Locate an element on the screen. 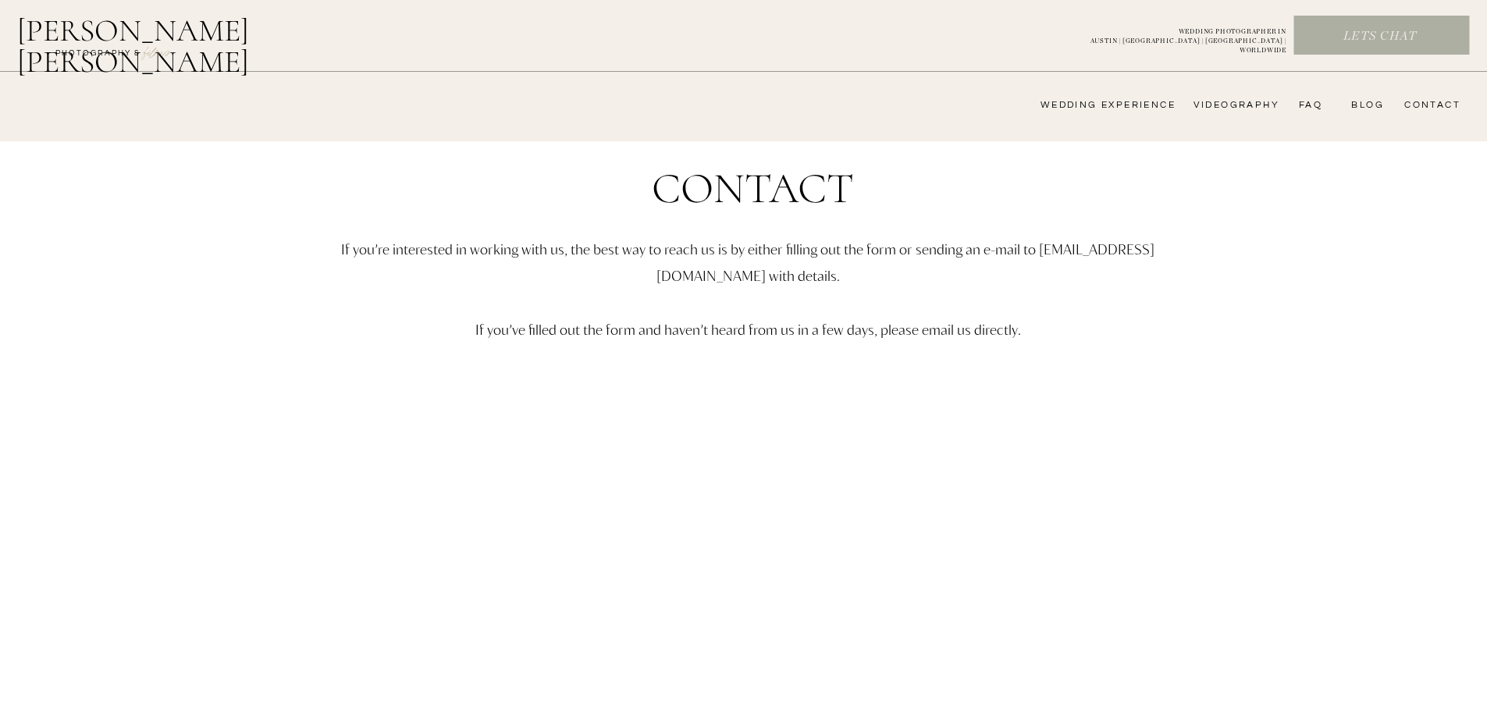  p: If you’re interested in working with us, the best way to reach us is by either filling out the fo... is located at coordinates (748, 317).